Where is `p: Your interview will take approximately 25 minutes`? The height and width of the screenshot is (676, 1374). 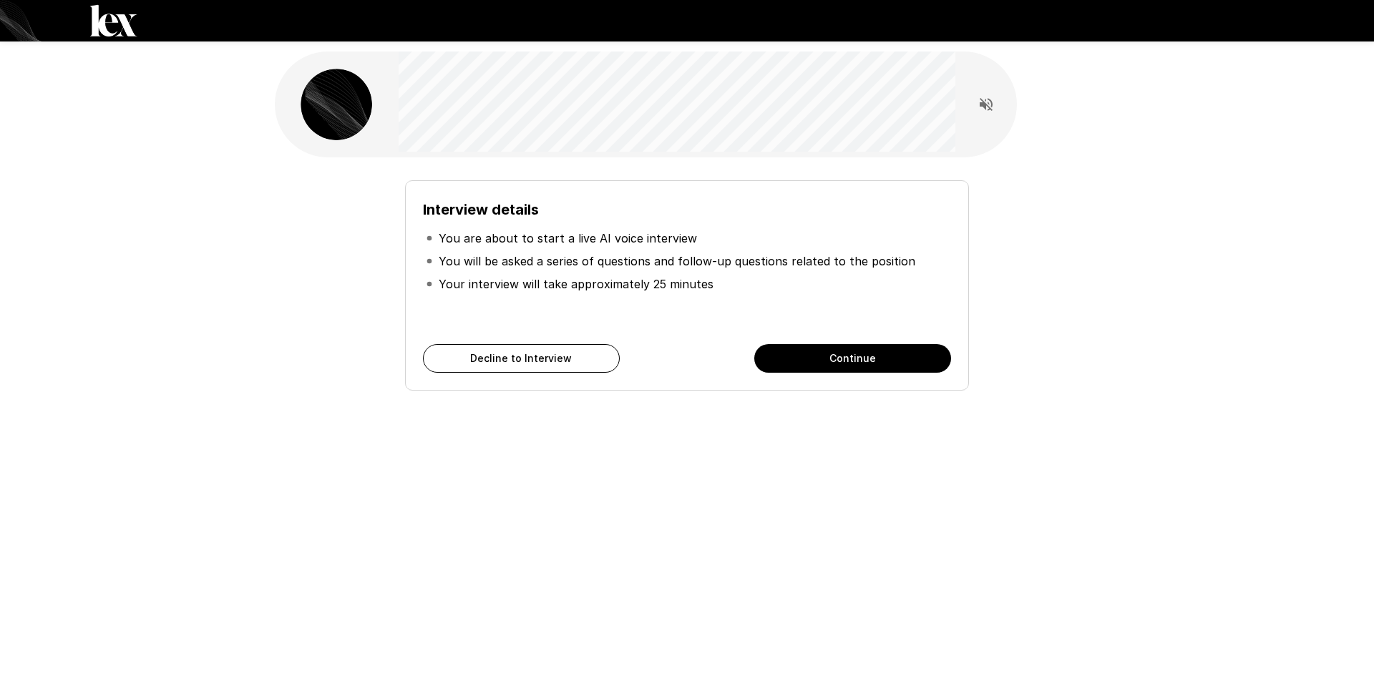
p: Your interview will take approximately 25 minutes is located at coordinates (576, 284).